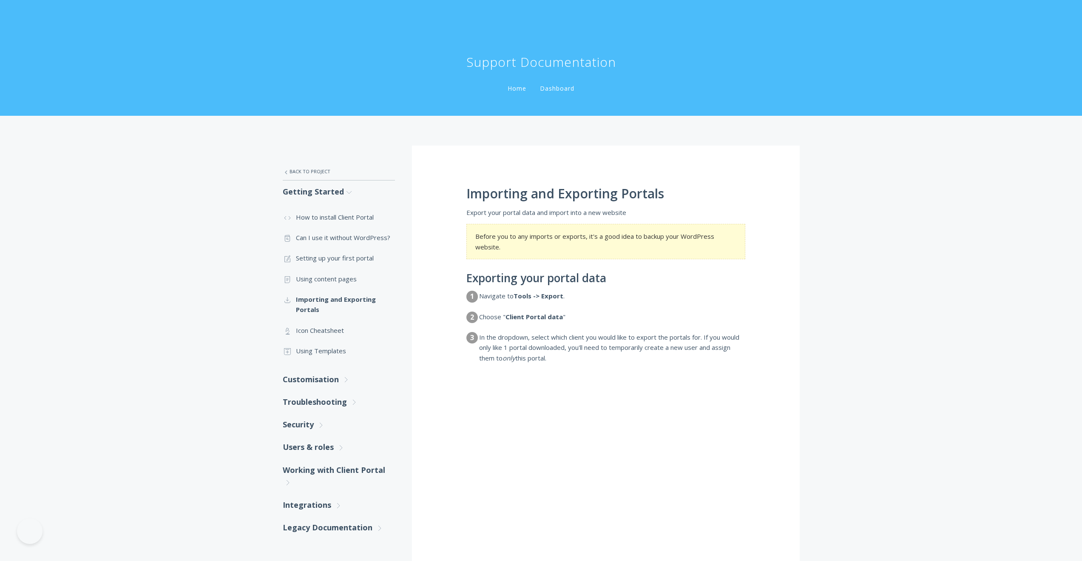  Describe the element at coordinates (339, 258) in the screenshot. I see `a: Setting up your first portal` at that location.